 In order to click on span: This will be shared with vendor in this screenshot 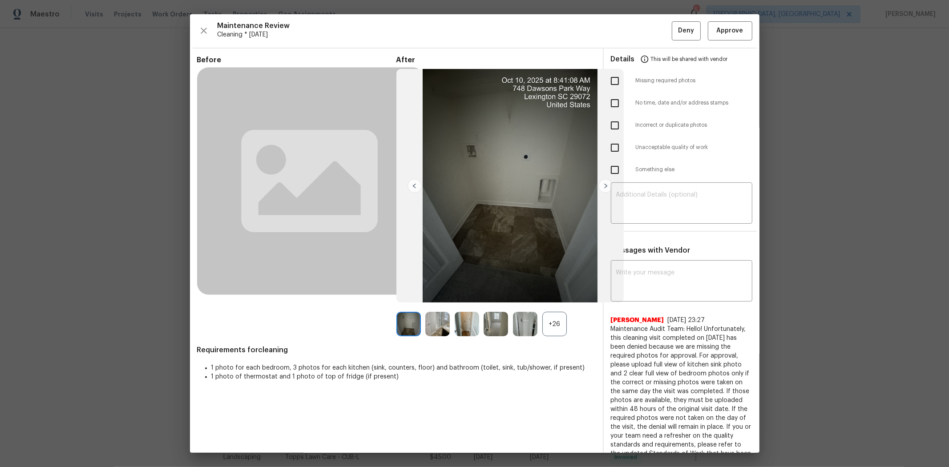, I will do `click(689, 59)`.